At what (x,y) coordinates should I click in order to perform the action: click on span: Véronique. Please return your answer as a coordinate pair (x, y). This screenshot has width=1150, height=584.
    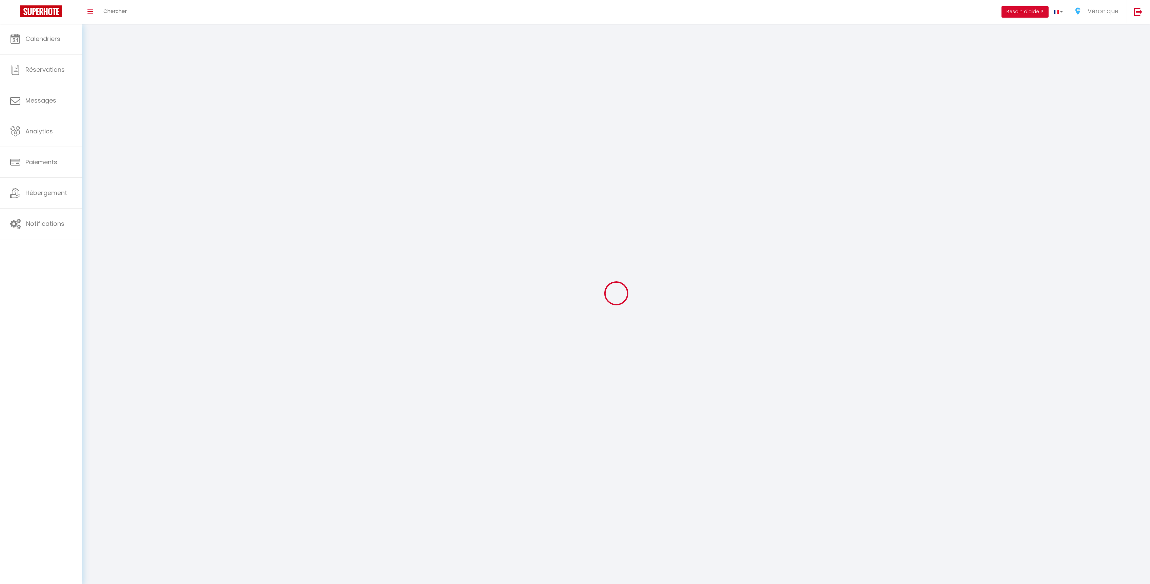
    Looking at the image, I should click on (1103, 11).